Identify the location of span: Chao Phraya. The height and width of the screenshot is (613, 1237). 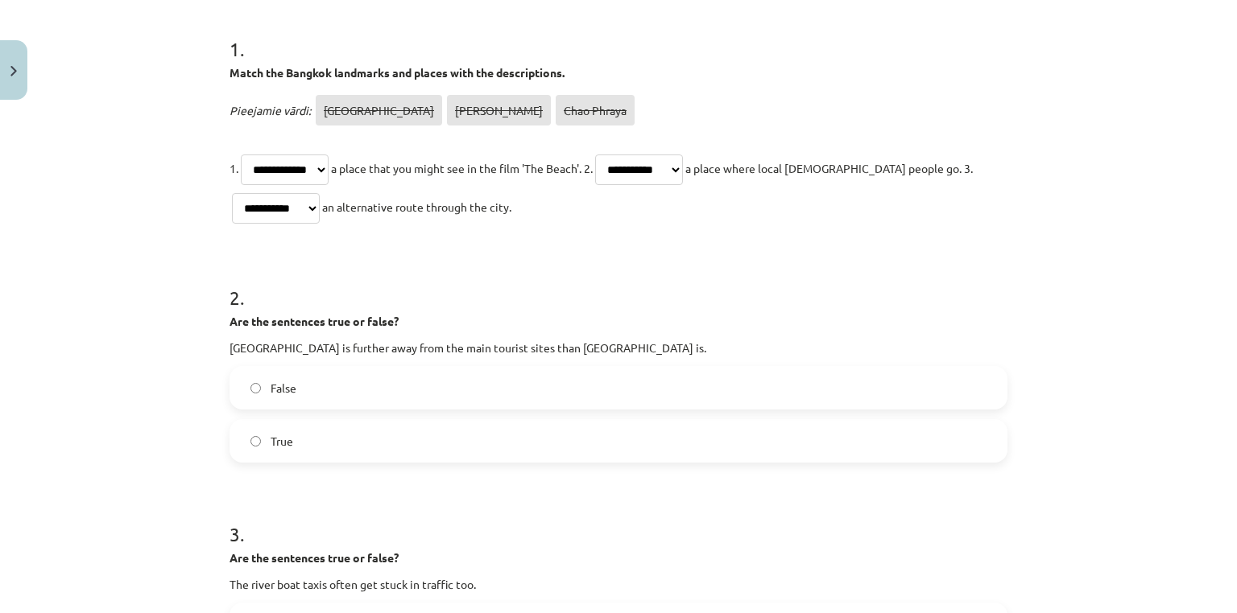
(595, 110).